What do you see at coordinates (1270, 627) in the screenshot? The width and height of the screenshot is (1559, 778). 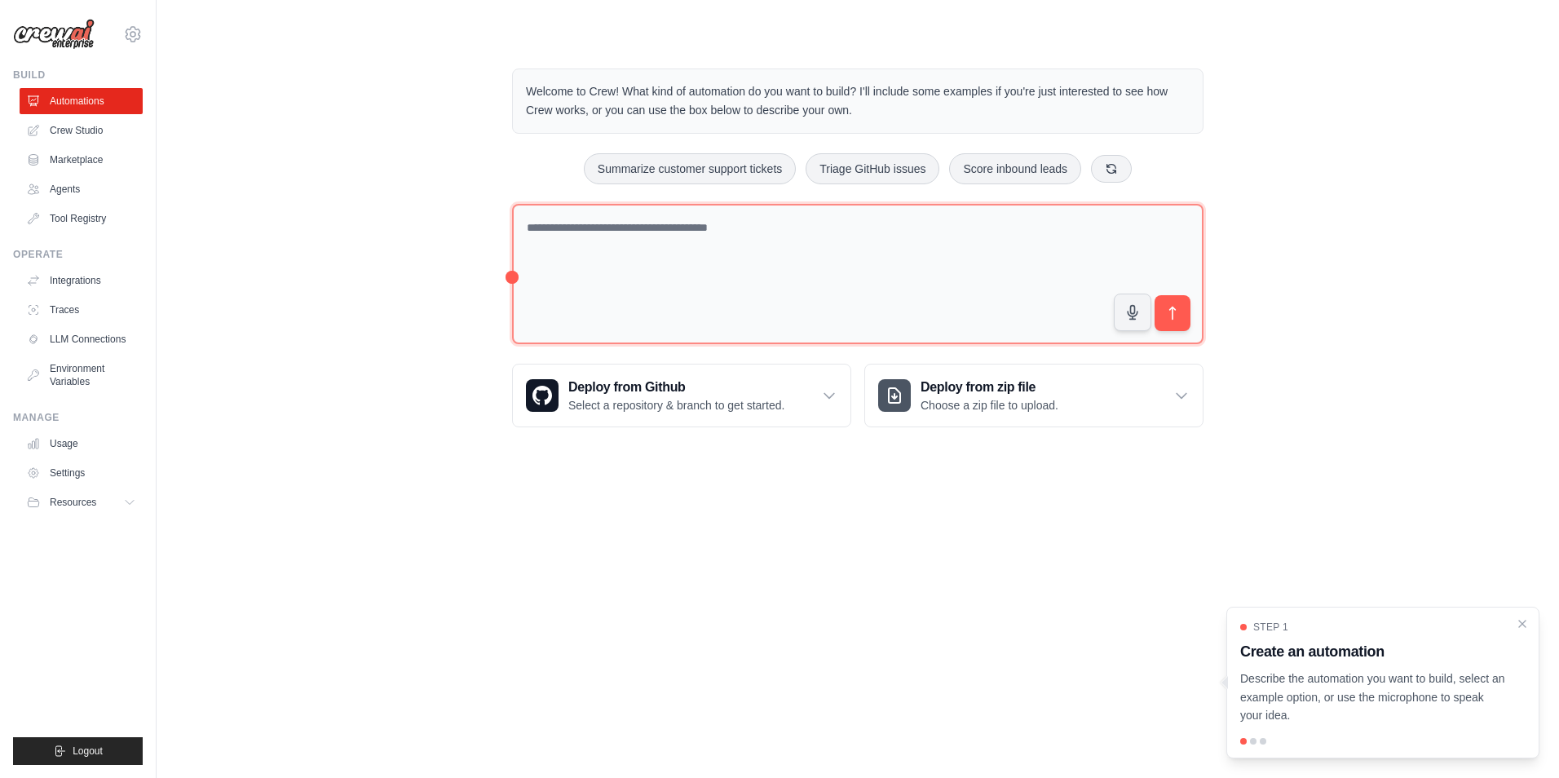 I see `span: Step 1` at bounding box center [1270, 627].